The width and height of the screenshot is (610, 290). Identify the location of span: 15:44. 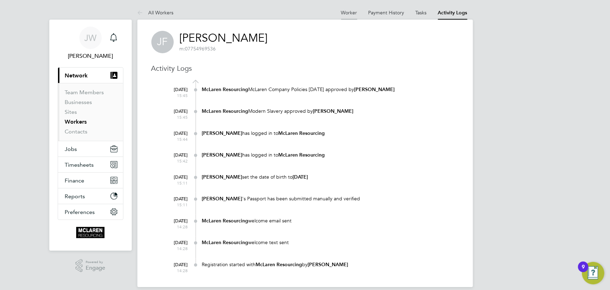
(174, 139).